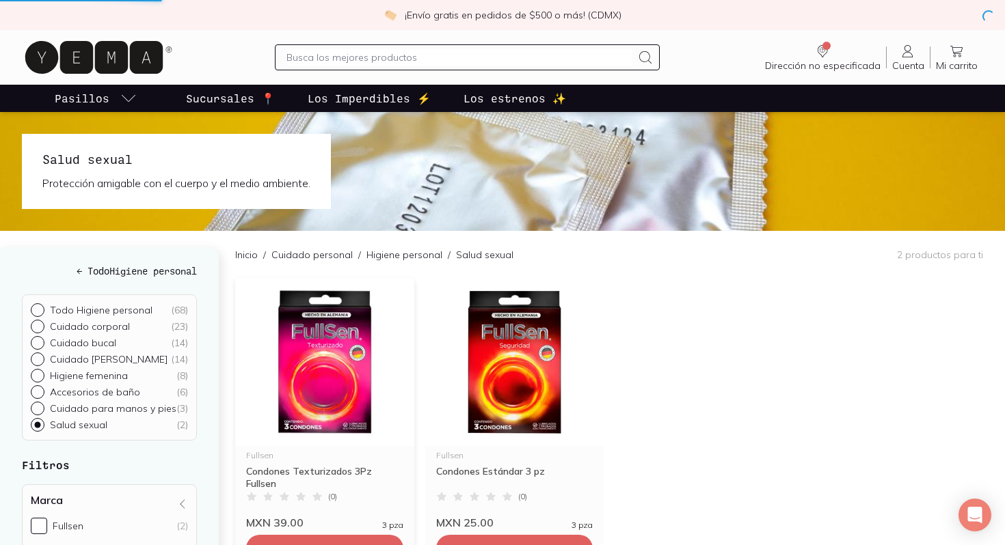 The height and width of the screenshot is (545, 1005). What do you see at coordinates (515, 478) in the screenshot?
I see `div: Condones Estándar 3 pz` at bounding box center [515, 478].